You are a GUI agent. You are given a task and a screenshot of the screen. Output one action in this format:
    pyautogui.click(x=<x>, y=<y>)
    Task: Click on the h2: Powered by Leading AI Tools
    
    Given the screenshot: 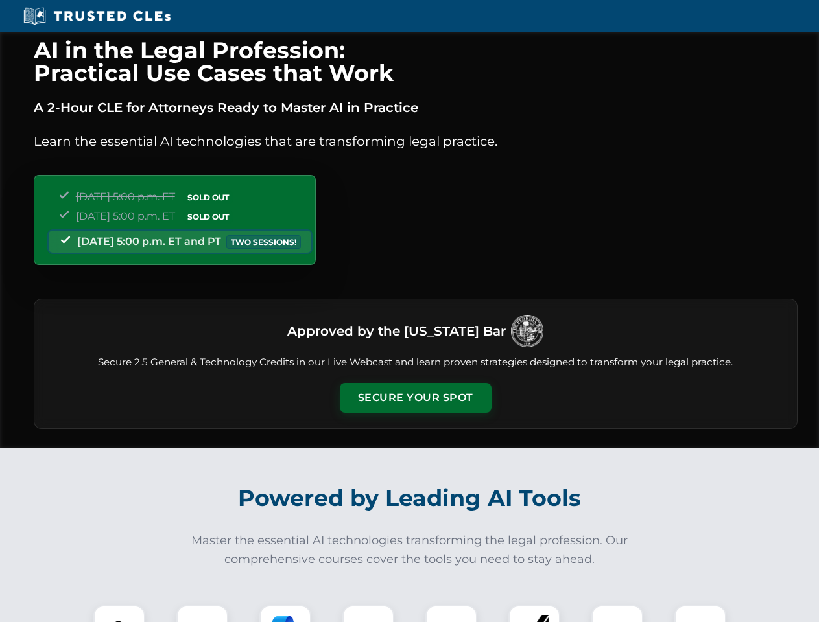 What is the action you would take?
    pyautogui.click(x=410, y=498)
    